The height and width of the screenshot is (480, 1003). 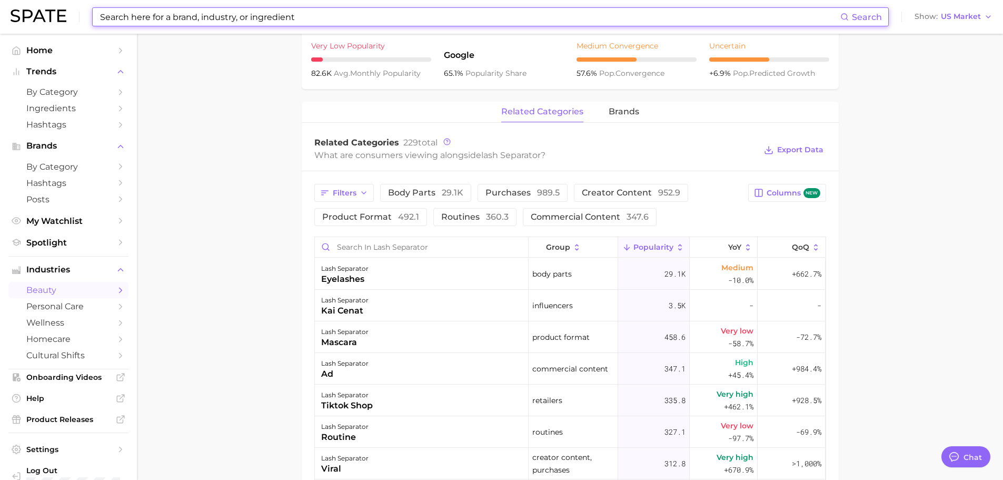 I want to click on span: +928.5%, so click(x=807, y=400).